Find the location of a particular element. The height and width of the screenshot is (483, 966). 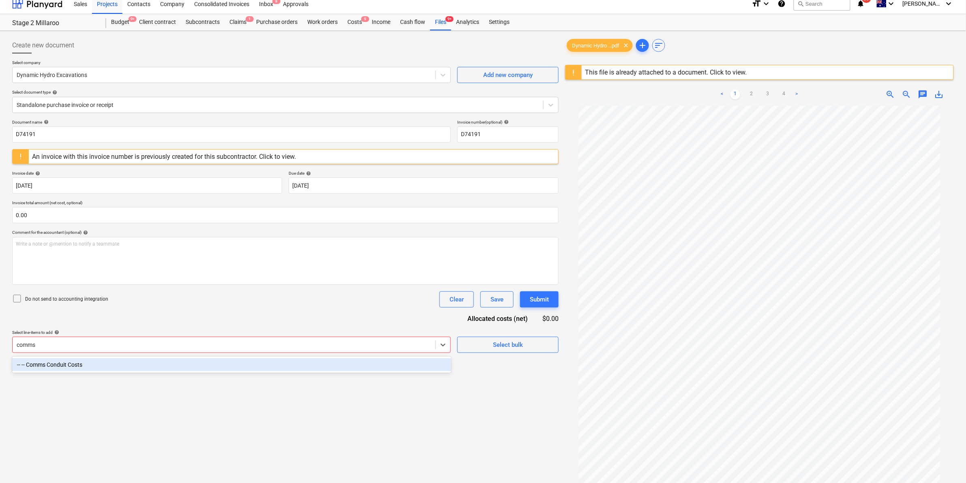

a: Files9+ is located at coordinates (441, 22).